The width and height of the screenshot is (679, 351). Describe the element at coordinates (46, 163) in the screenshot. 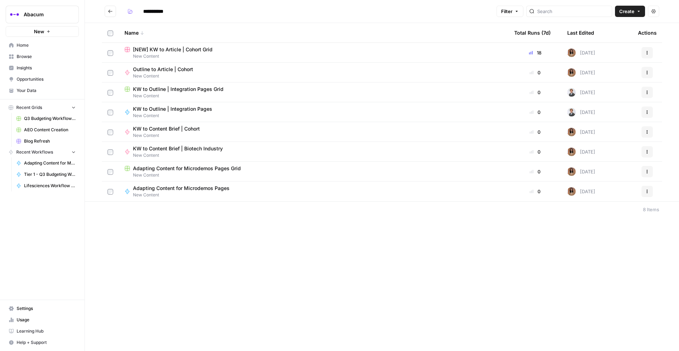

I see `a: Adapting Content for Microdemos Pages` at that location.